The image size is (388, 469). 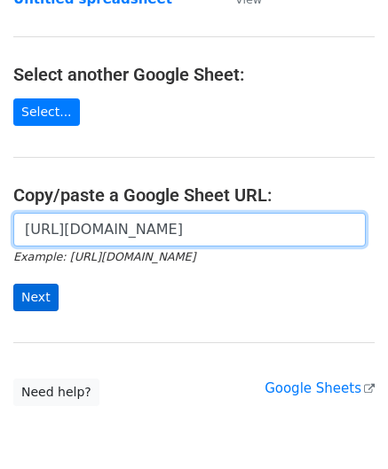 What do you see at coordinates (193, 195) in the screenshot?
I see `h4: Copy/paste a Google Sheet URL:` at bounding box center [193, 195].